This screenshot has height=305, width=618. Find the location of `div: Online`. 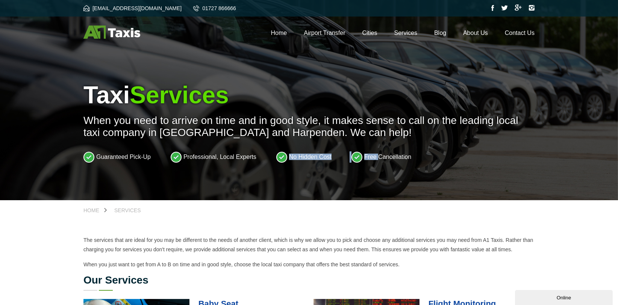

div: Online is located at coordinates (49, 9).